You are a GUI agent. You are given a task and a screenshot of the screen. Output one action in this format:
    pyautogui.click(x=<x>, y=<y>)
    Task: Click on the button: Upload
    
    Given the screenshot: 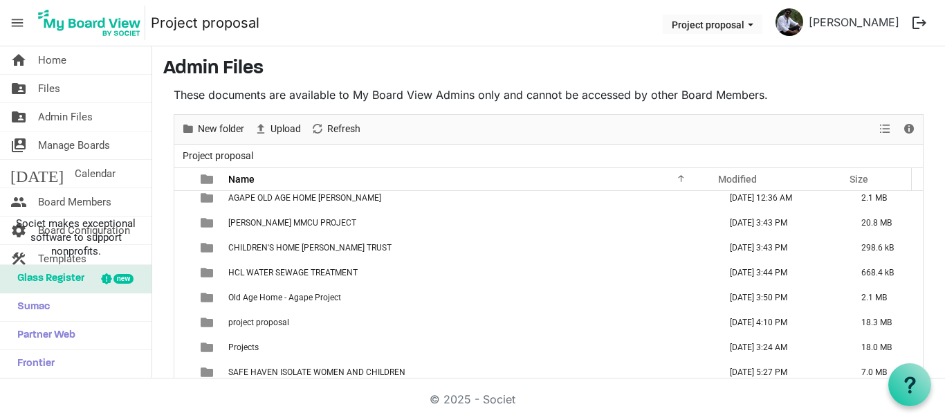 What is the action you would take?
    pyautogui.click(x=277, y=129)
    